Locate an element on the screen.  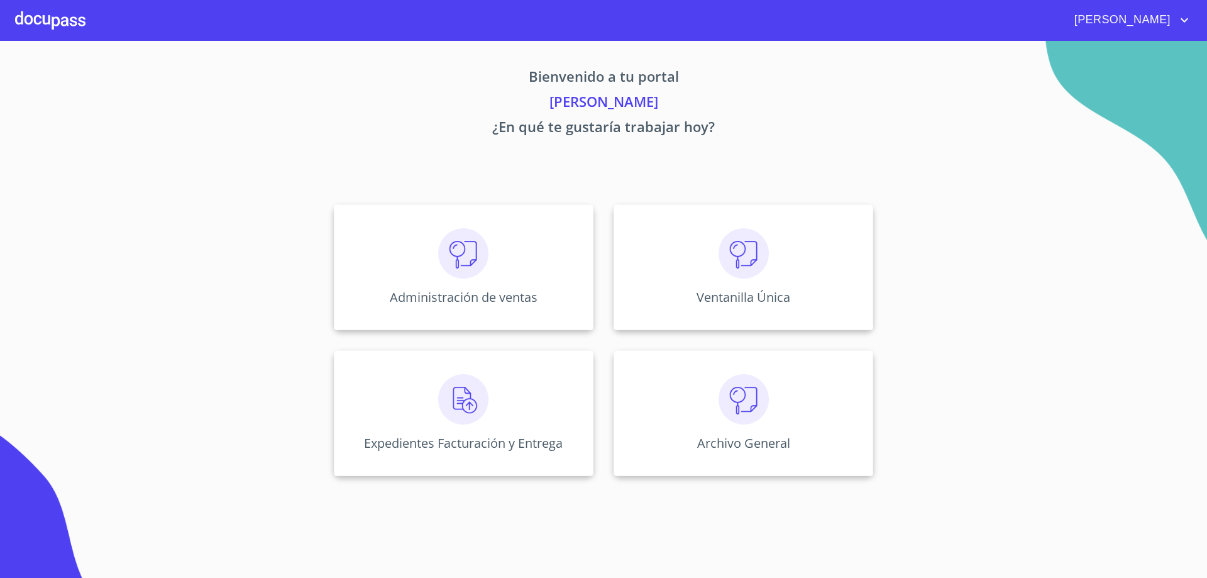
p: Administración de ventas is located at coordinates (463, 297).